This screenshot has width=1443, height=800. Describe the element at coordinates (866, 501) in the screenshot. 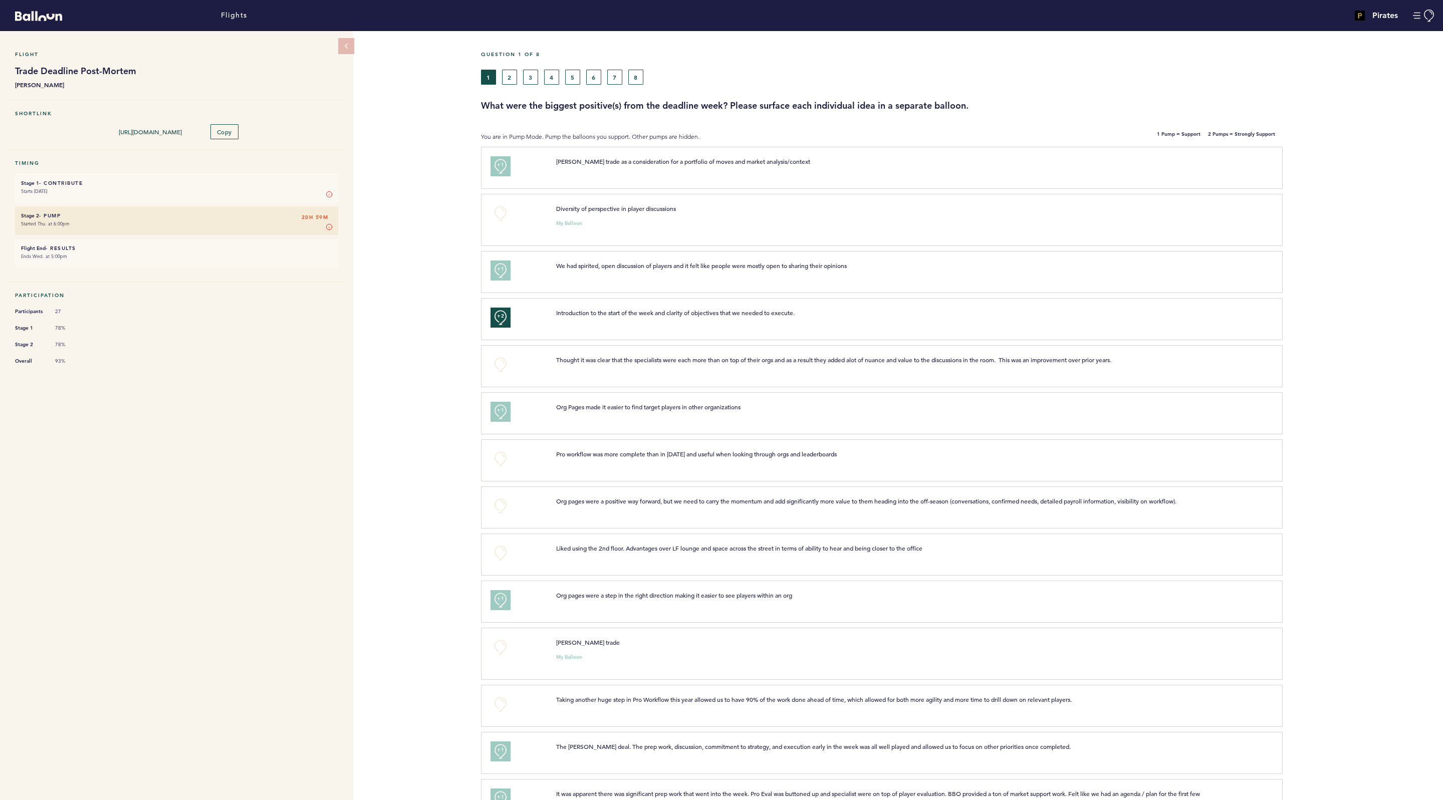

I see `span: Org pages were a positive way forward, but we need to carry the momentum and add significantly mo...` at that location.